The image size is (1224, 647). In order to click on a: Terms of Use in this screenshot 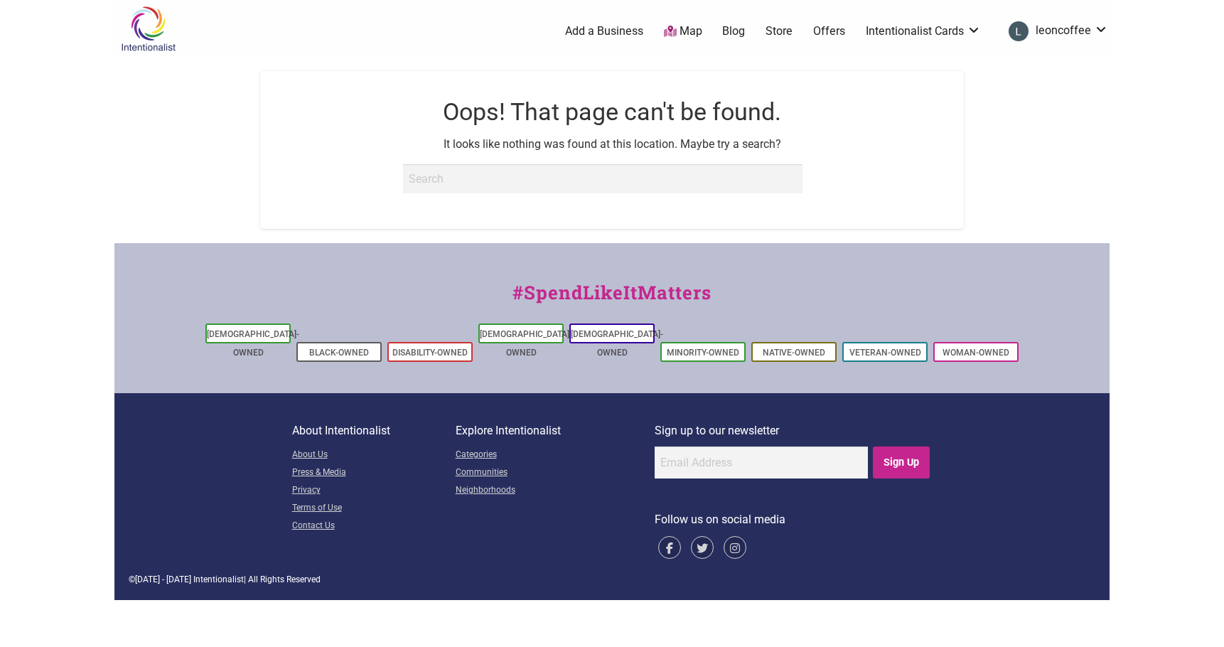, I will do `click(374, 508)`.